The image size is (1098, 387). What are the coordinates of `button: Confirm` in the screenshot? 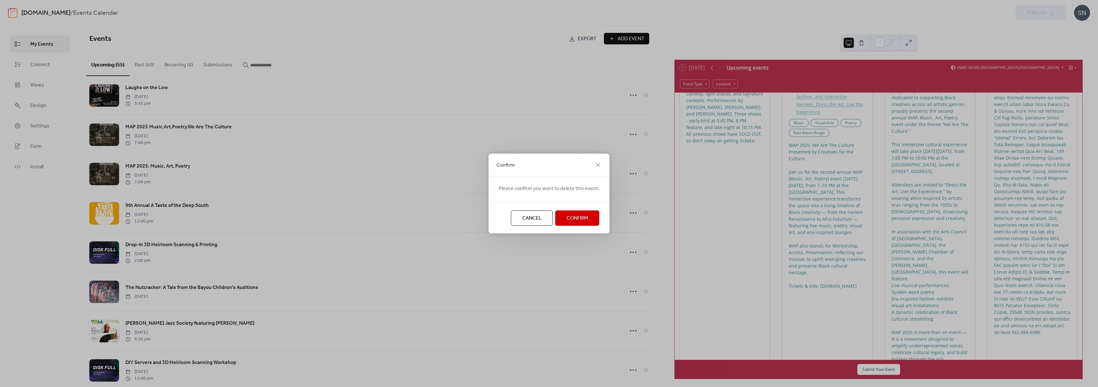 It's located at (577, 218).